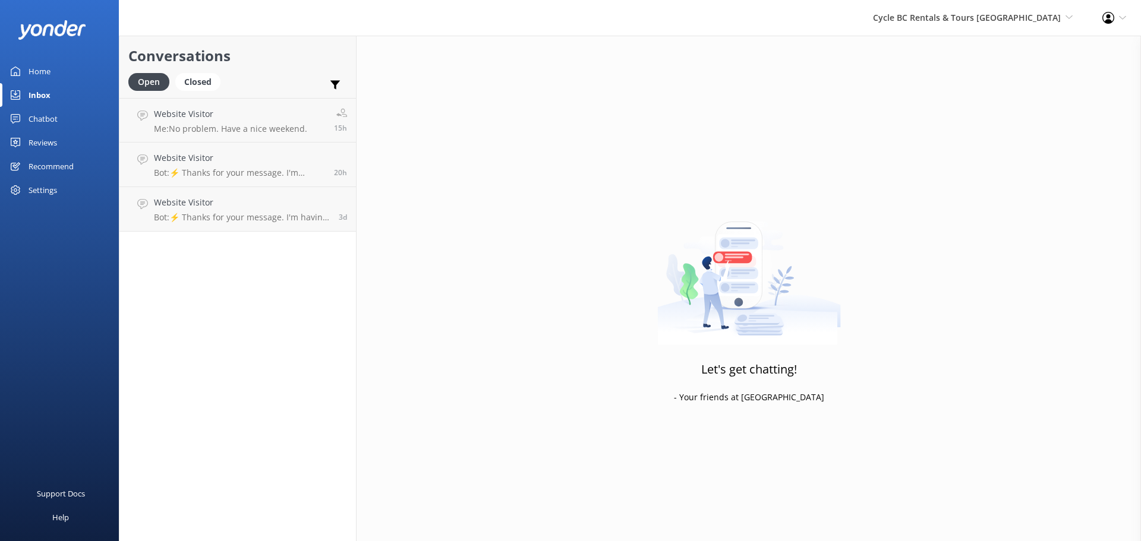 The width and height of the screenshot is (1141, 541). I want to click on div: Open, so click(149, 82).